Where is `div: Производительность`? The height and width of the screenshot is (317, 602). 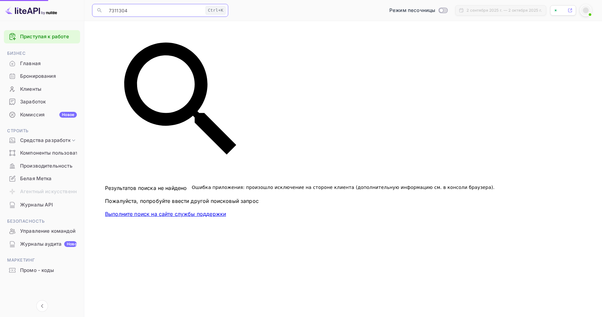
div: Производительность is located at coordinates (42, 166).